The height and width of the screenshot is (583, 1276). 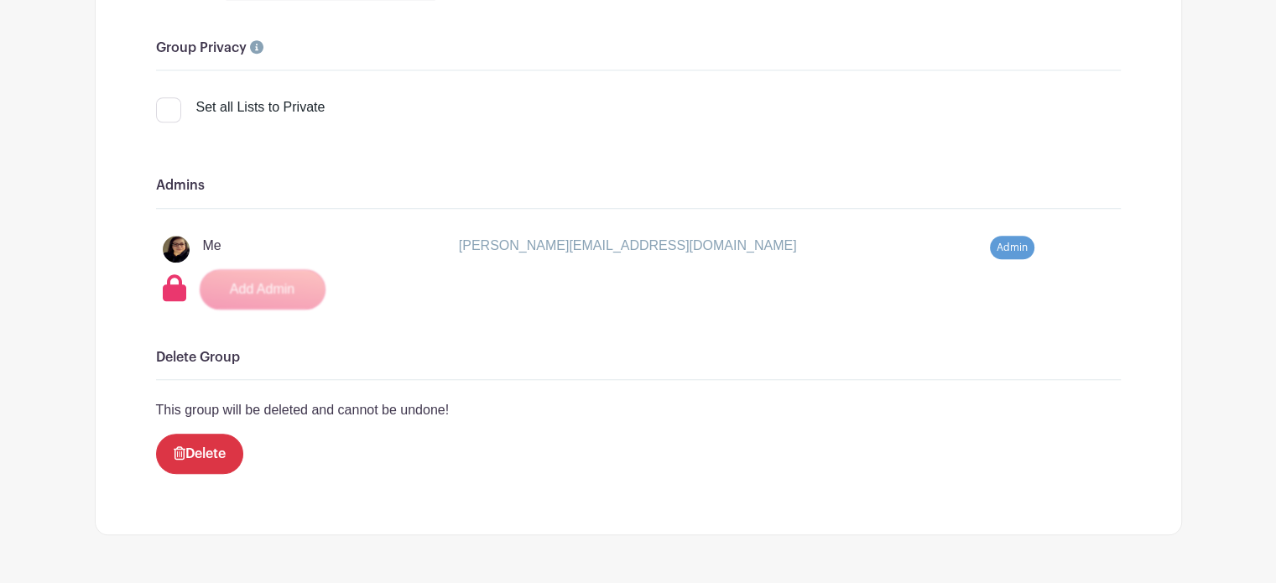 I want to click on h6: Admins, so click(x=638, y=185).